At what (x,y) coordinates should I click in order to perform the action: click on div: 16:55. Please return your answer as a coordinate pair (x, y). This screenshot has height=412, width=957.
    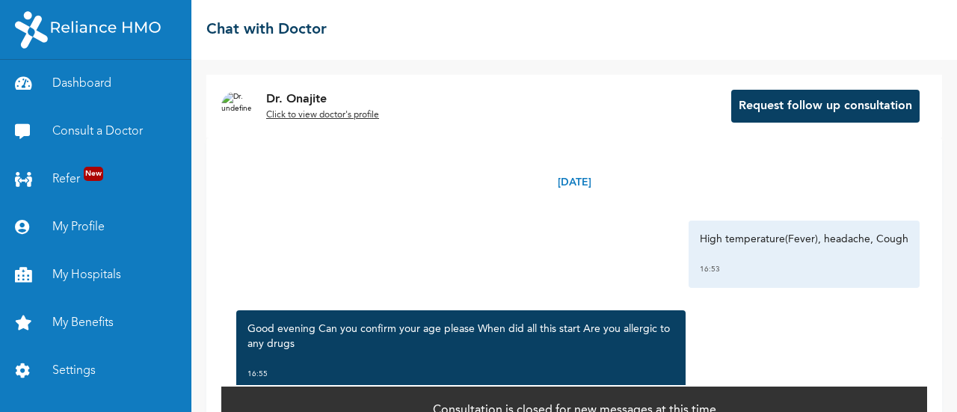
    Looking at the image, I should click on (460, 374).